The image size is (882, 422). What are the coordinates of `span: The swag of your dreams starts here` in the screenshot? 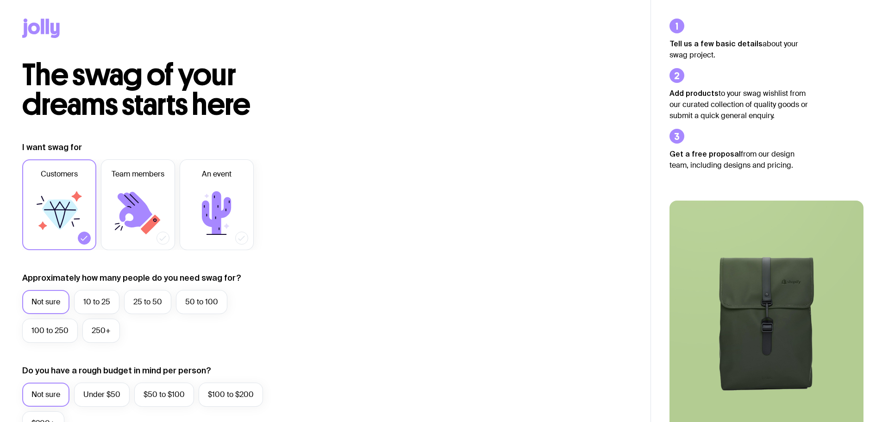 It's located at (136, 89).